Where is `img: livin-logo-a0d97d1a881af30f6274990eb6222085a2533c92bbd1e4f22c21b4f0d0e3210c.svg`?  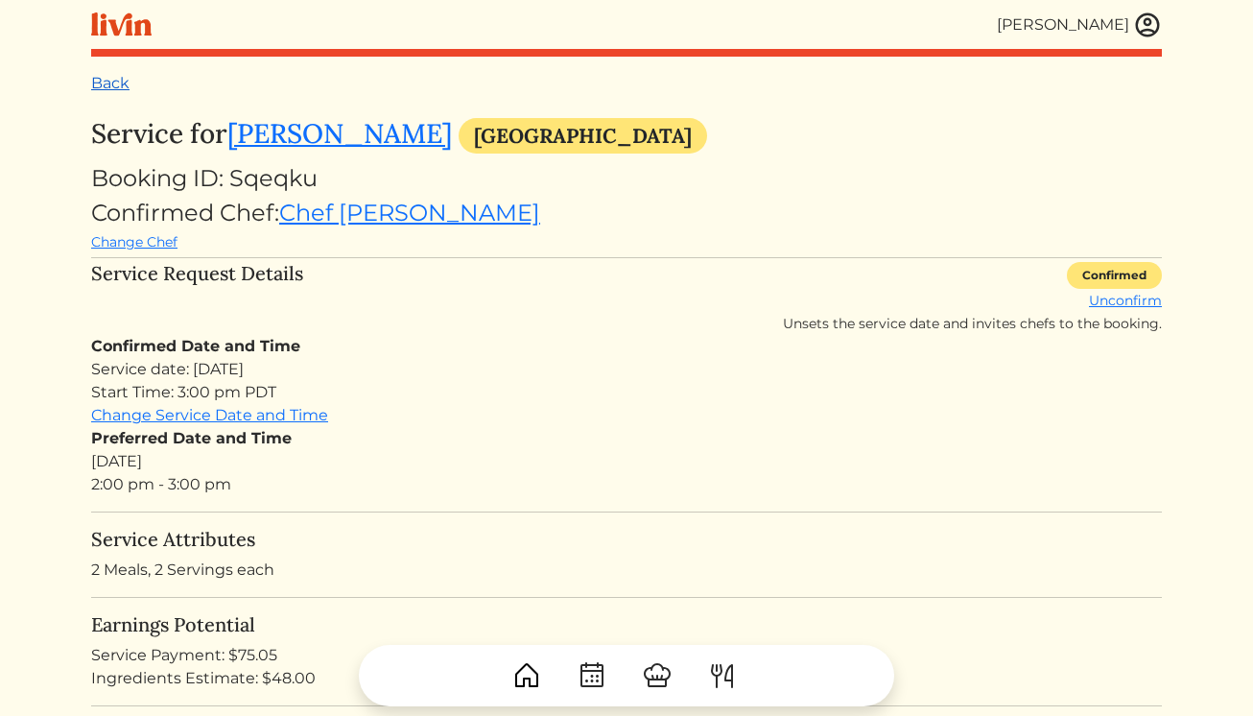
img: livin-logo-a0d97d1a881af30f6274990eb6222085a2533c92bbd1e4f22c21b4f0d0e3210c.svg is located at coordinates (121, 24).